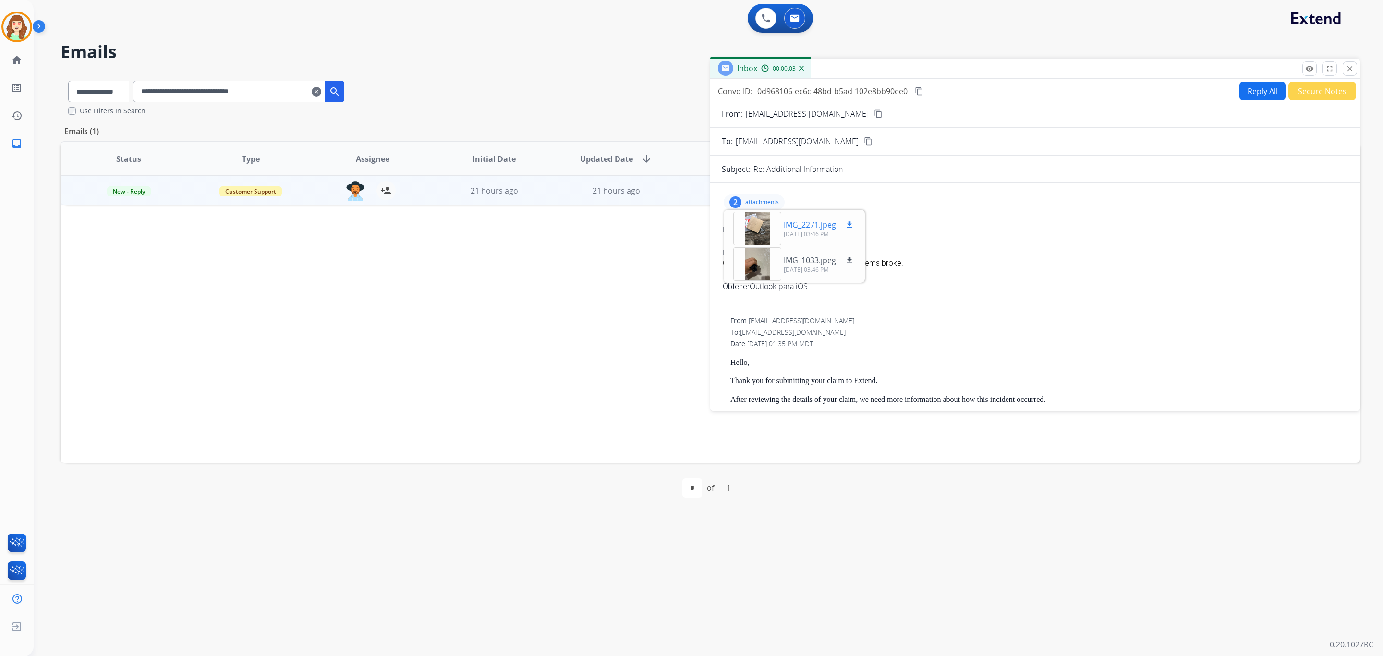 The width and height of the screenshot is (1383, 656). Describe the element at coordinates (735, 202) in the screenshot. I see `div: 2` at that location.